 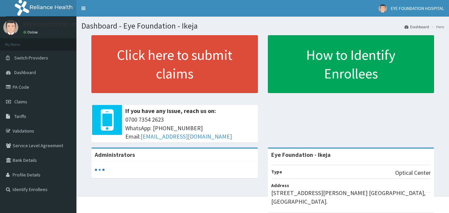 I want to click on a: How to Identify Enrollees, so click(x=351, y=64).